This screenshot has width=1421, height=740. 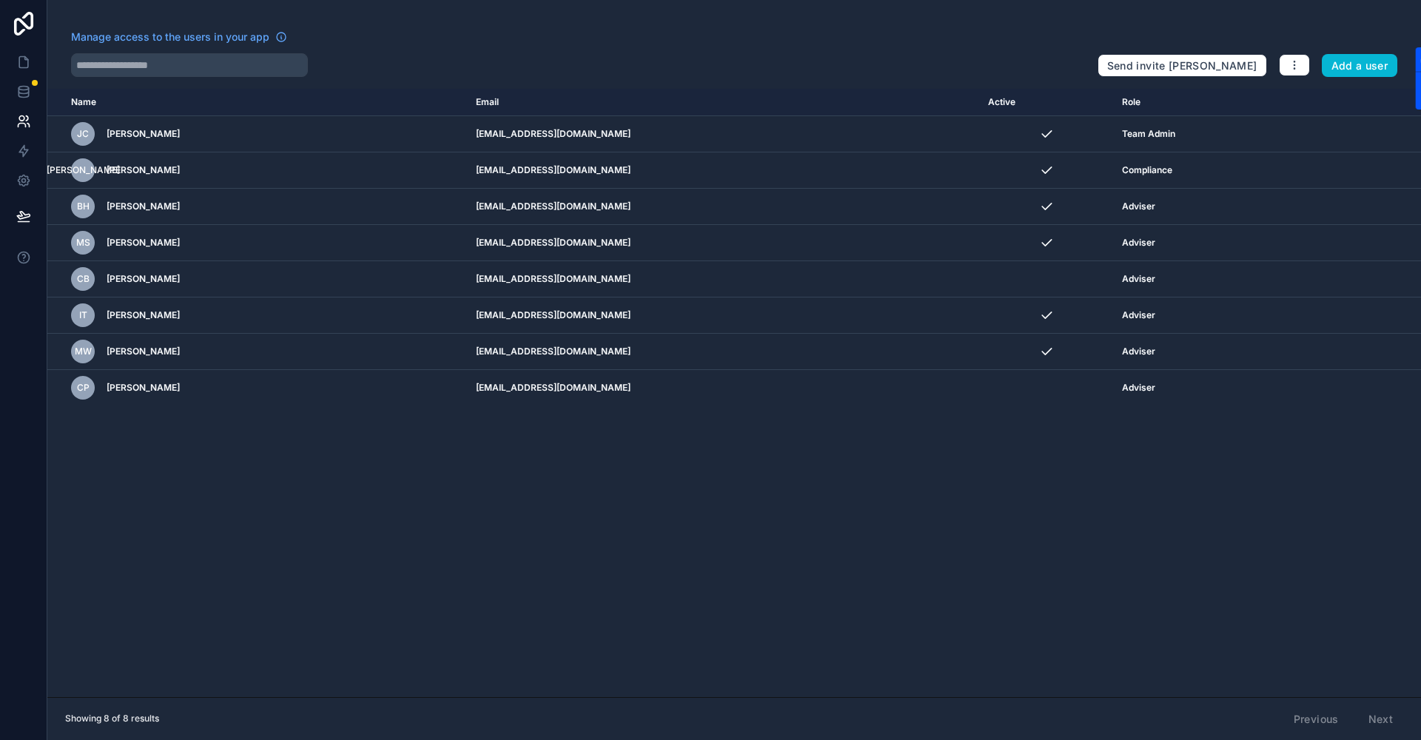 I want to click on span: Team Admin, so click(x=1148, y=134).